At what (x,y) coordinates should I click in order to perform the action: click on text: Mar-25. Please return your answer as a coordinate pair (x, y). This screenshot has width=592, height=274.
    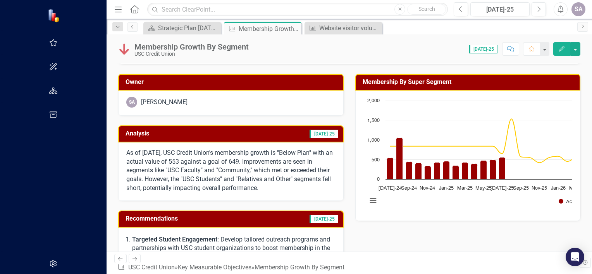
    Looking at the image, I should click on (464, 188).